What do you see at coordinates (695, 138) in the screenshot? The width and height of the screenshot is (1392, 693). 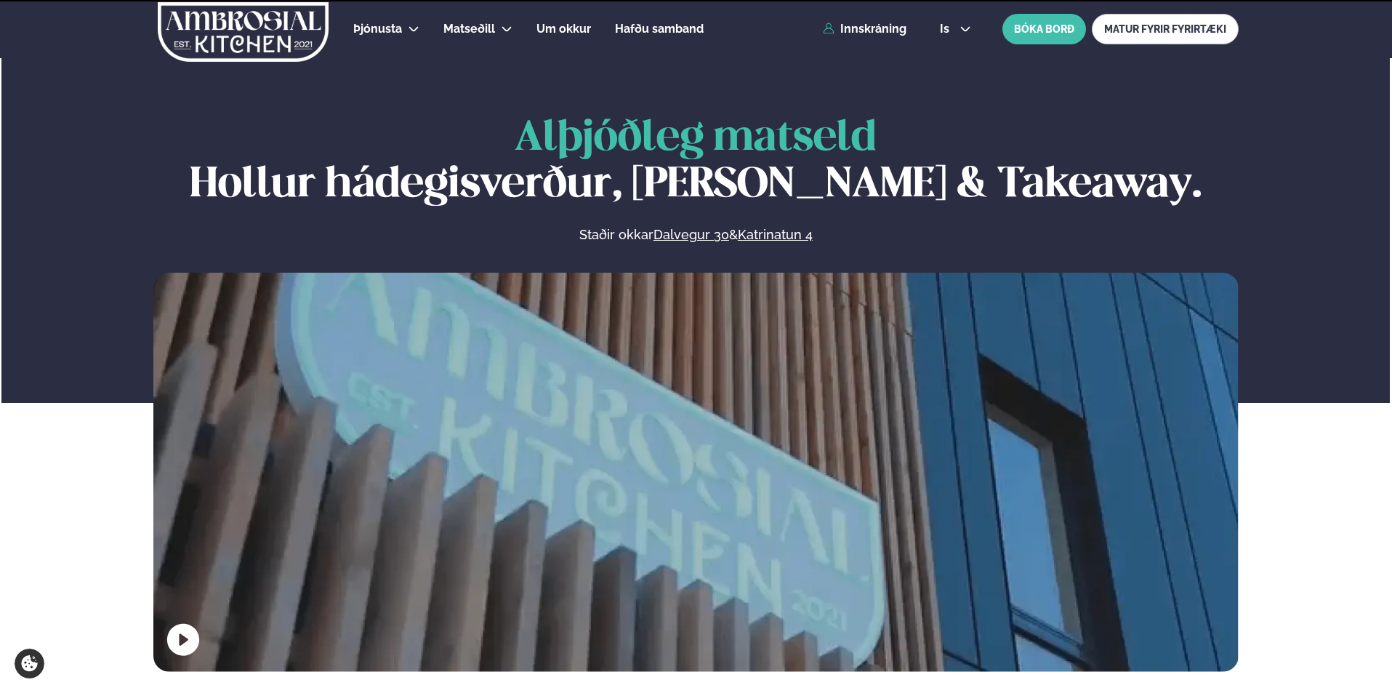 I see `span: Alþjóðleg matseld` at bounding box center [695, 138].